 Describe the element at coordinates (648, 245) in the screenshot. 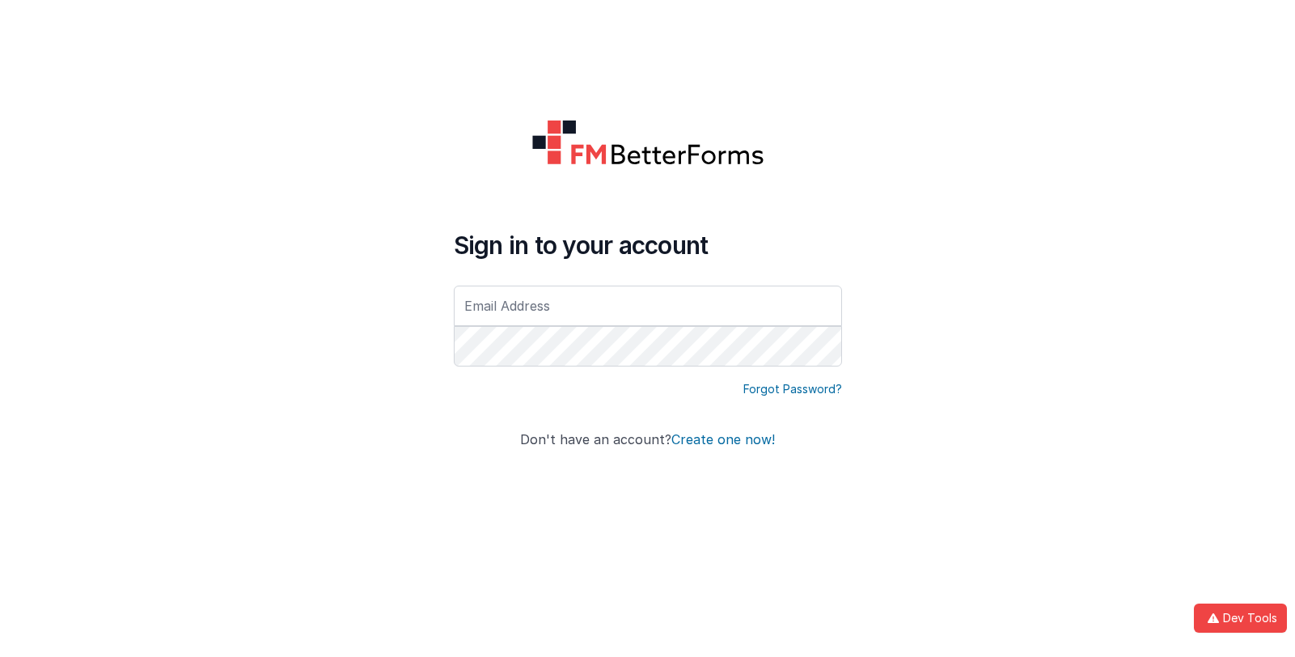

I see `h4: Sign in to your account` at that location.